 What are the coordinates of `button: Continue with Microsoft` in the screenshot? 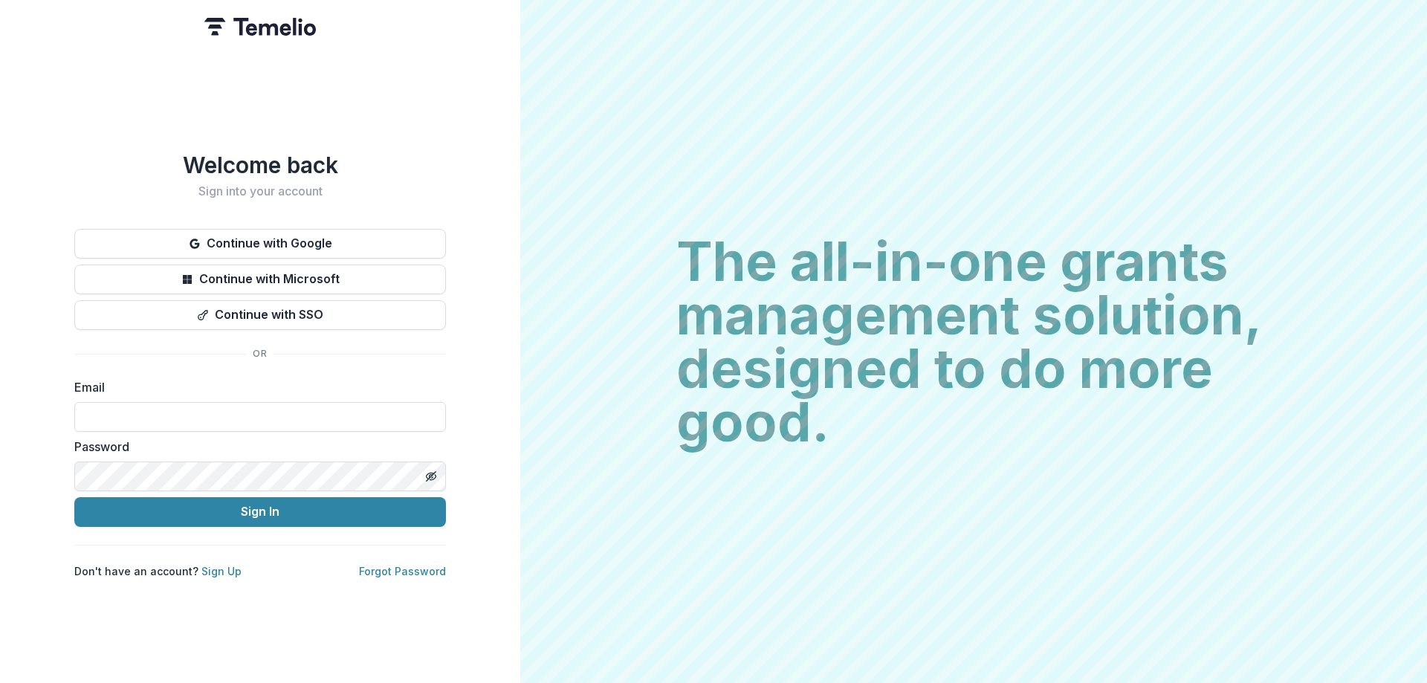 It's located at (260, 279).